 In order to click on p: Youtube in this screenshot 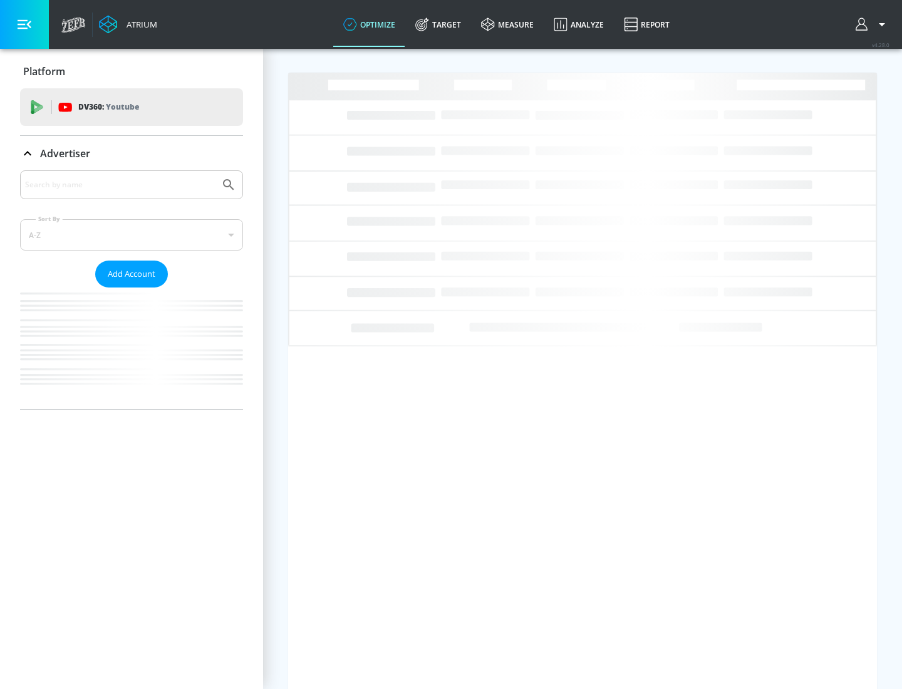, I will do `click(122, 107)`.